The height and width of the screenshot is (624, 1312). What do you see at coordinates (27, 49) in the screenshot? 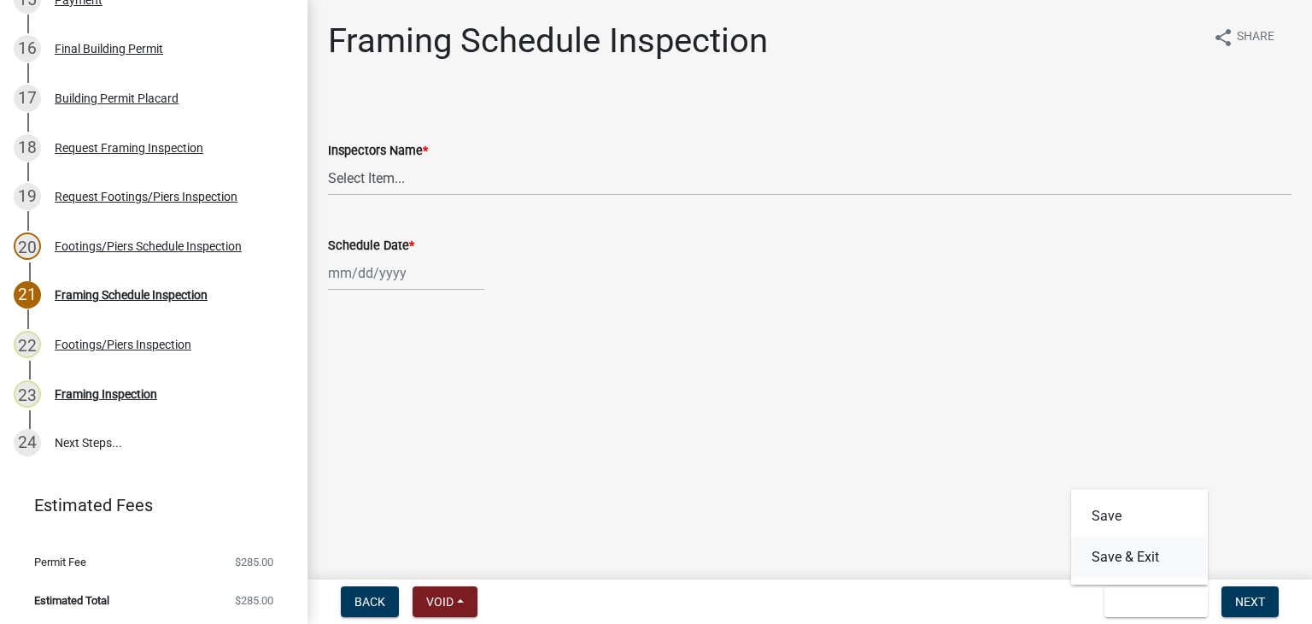
I see `div: 16` at bounding box center [27, 49].